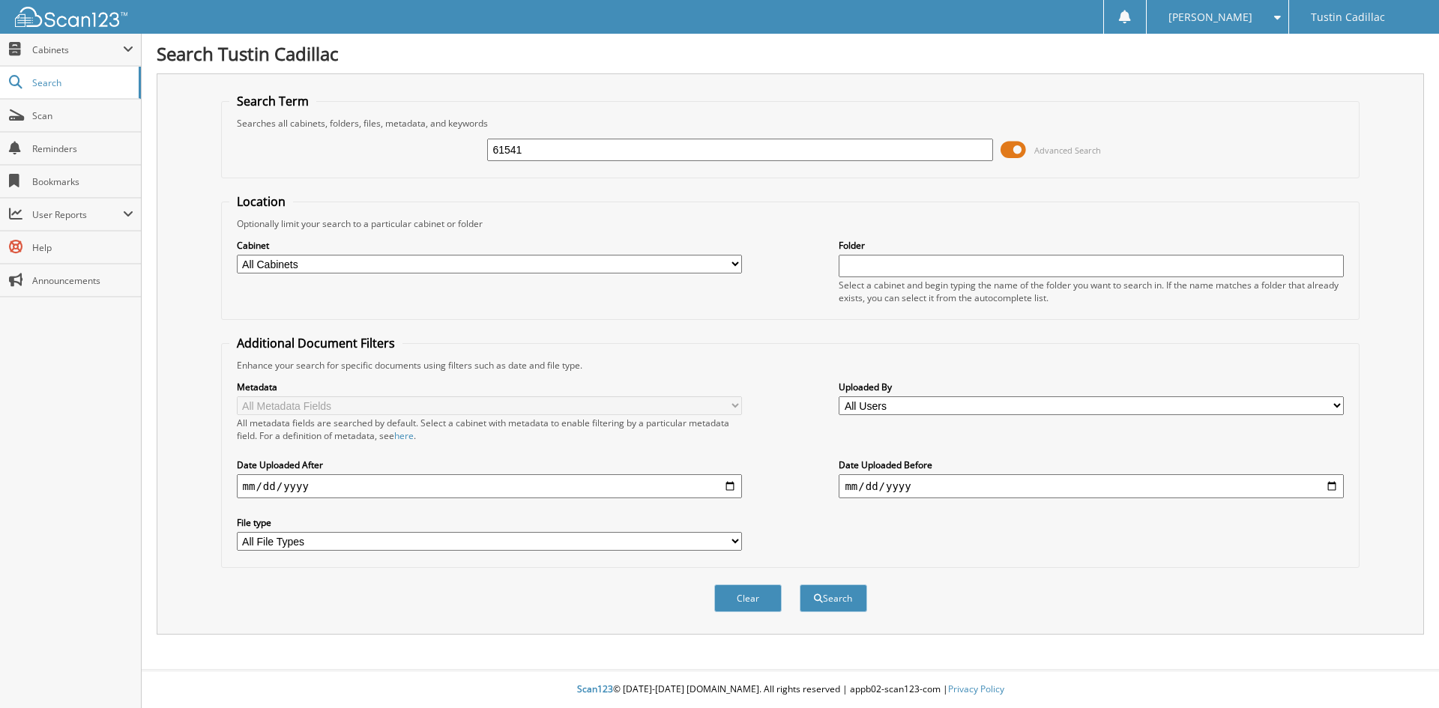  What do you see at coordinates (82, 247) in the screenshot?
I see `span: Help` at bounding box center [82, 247].